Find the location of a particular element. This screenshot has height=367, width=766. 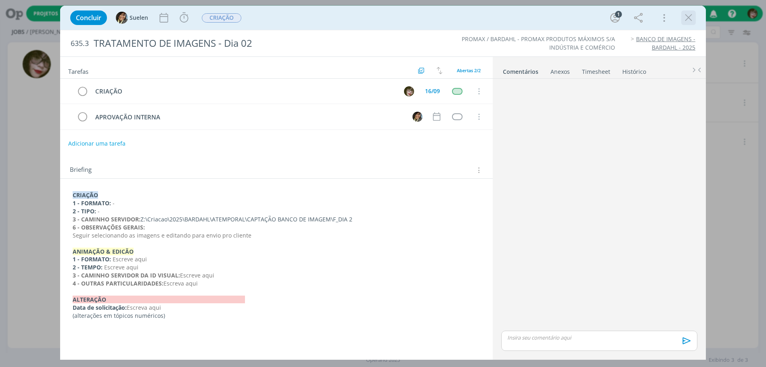

strong: ANIMAÇÃO & EDICÃO is located at coordinates (103, 251).